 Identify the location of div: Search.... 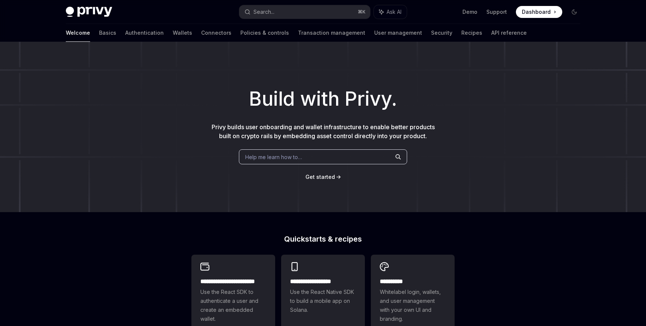
(264, 12).